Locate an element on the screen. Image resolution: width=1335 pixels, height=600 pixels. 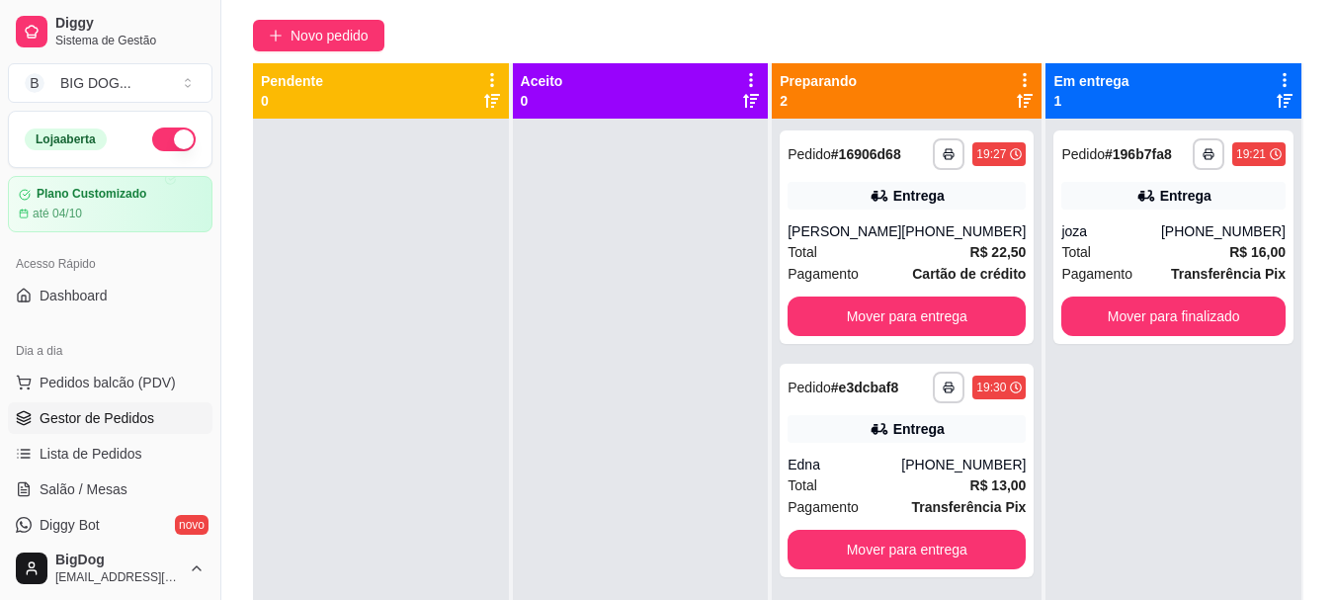
strong: R$ 22,50 is located at coordinates (998, 252).